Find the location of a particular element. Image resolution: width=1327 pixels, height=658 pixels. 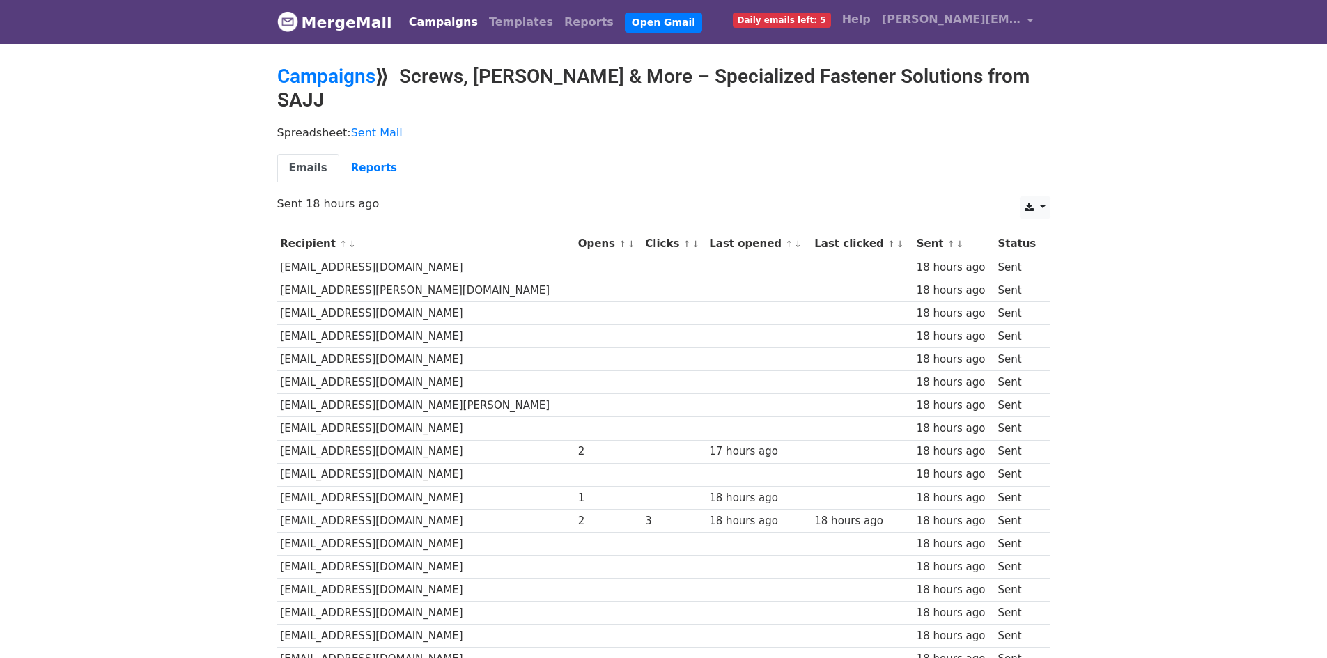

img: MergeMail logo is located at coordinates (288, 22).